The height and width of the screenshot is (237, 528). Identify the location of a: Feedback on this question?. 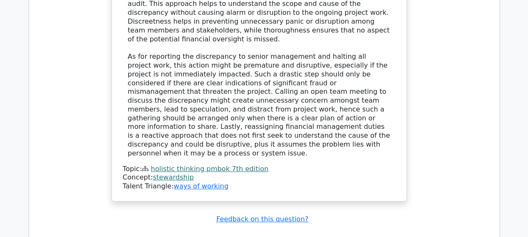
(262, 219).